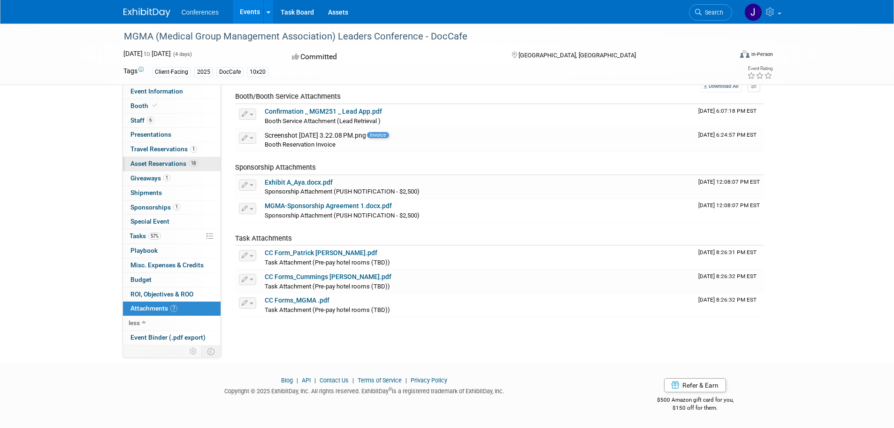 This screenshot has height=428, width=894. I want to click on span: ROI, Objectives & ROO, so click(162, 294).